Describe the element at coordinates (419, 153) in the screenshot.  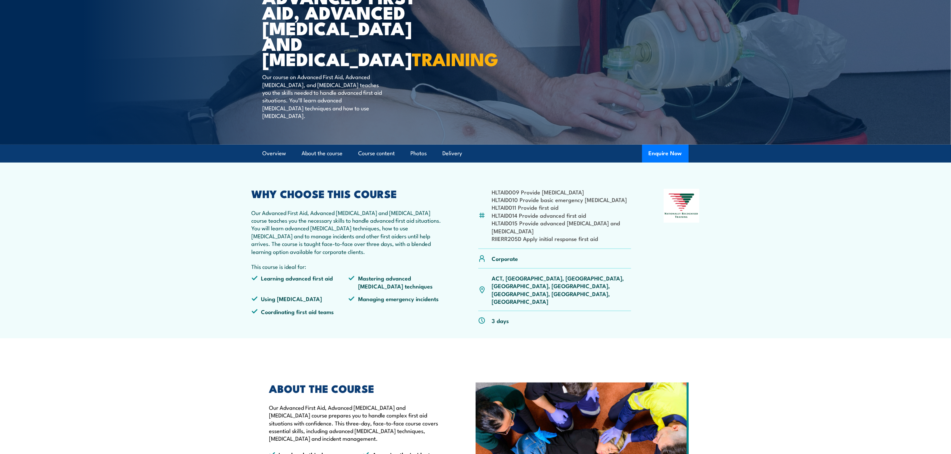
I see `a: Photos` at that location.